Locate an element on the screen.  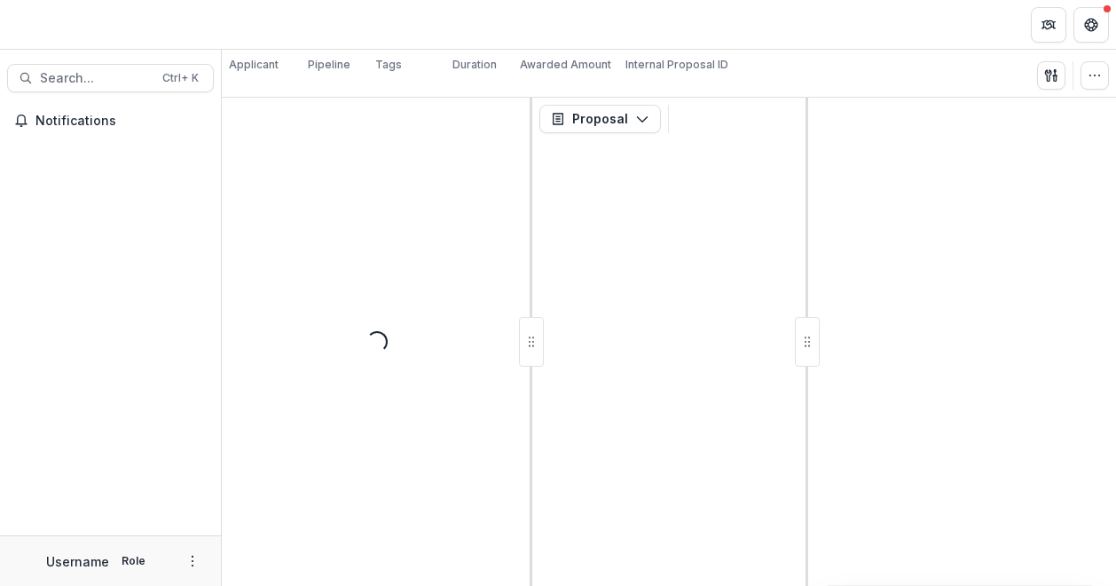
button: More is located at coordinates (193, 561).